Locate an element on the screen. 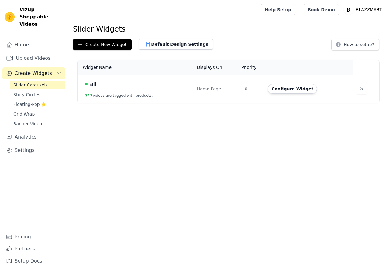 This screenshot has width=389, height=272. td: 0 is located at coordinates (252, 89).